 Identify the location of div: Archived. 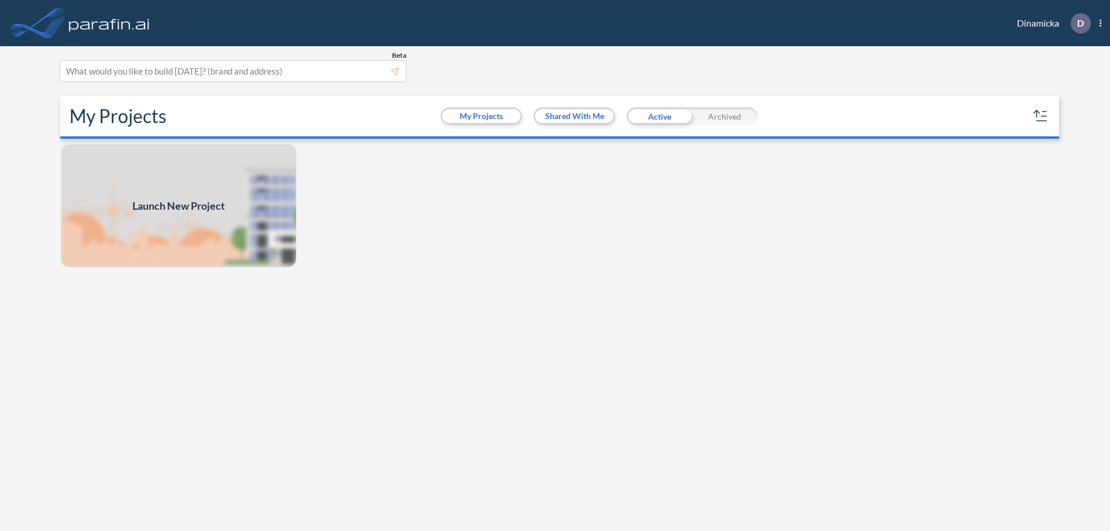
(725, 116).